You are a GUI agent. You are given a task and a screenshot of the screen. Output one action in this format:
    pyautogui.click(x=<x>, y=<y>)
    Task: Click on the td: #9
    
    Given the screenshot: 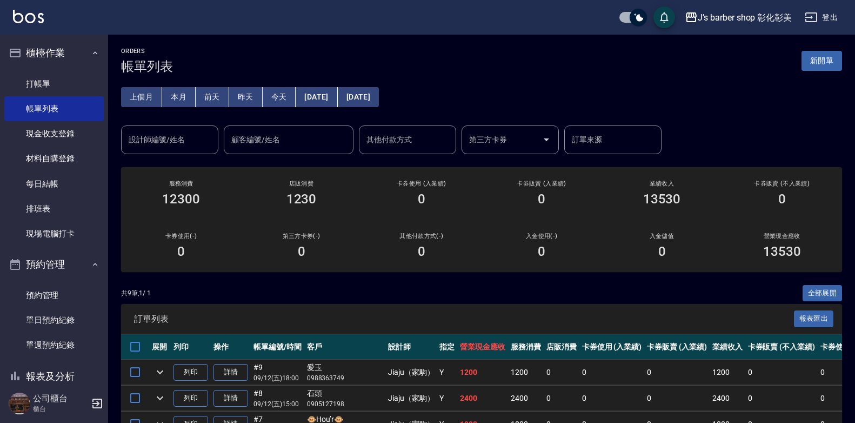 What is the action you would take?
    pyautogui.click(x=277, y=372)
    